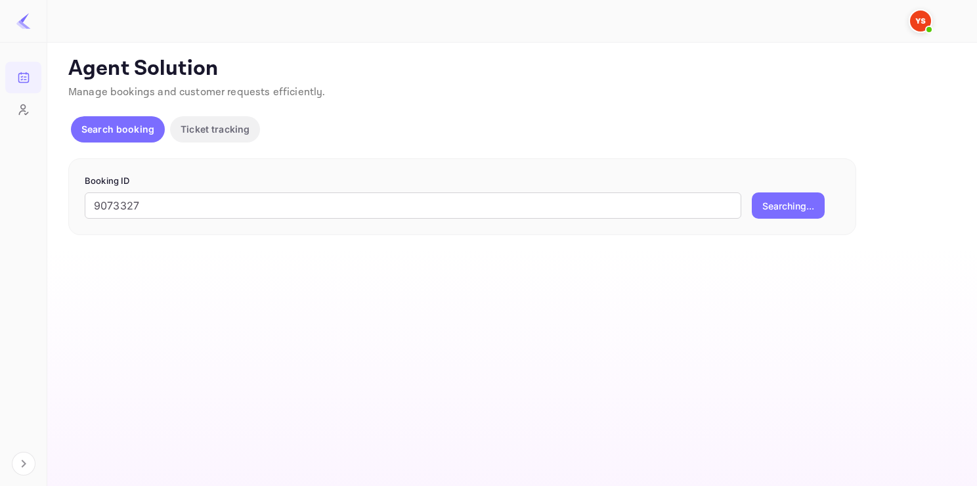 This screenshot has width=977, height=486. Describe the element at coordinates (462, 181) in the screenshot. I see `p: Booking ID` at that location.